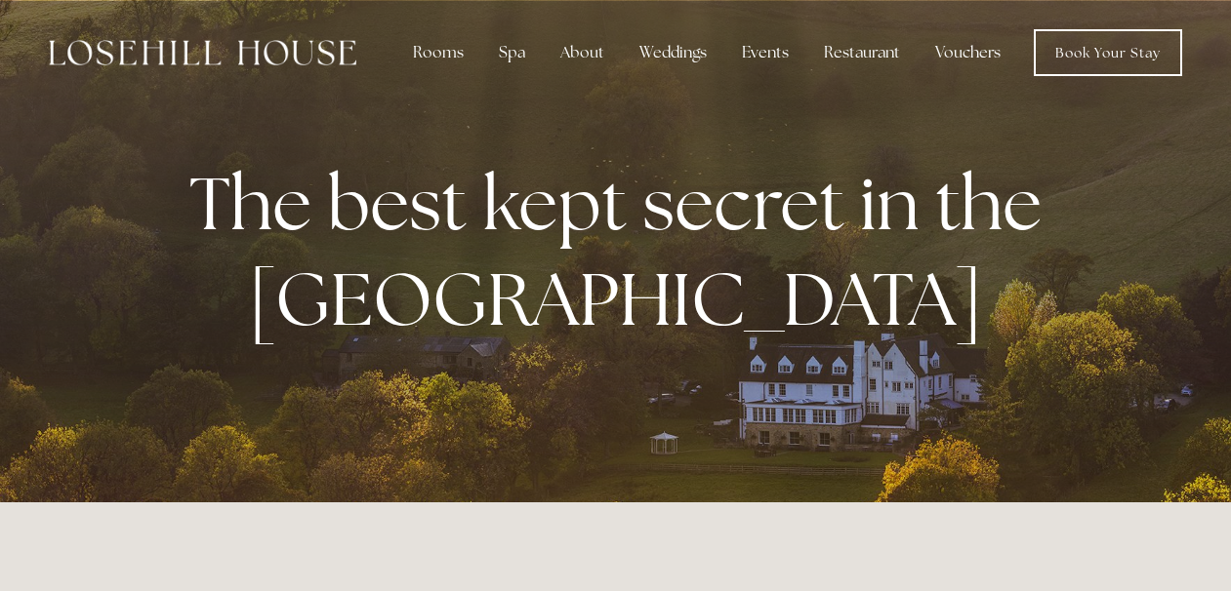 The width and height of the screenshot is (1231, 591). I want to click on div: Restaurant, so click(862, 53).